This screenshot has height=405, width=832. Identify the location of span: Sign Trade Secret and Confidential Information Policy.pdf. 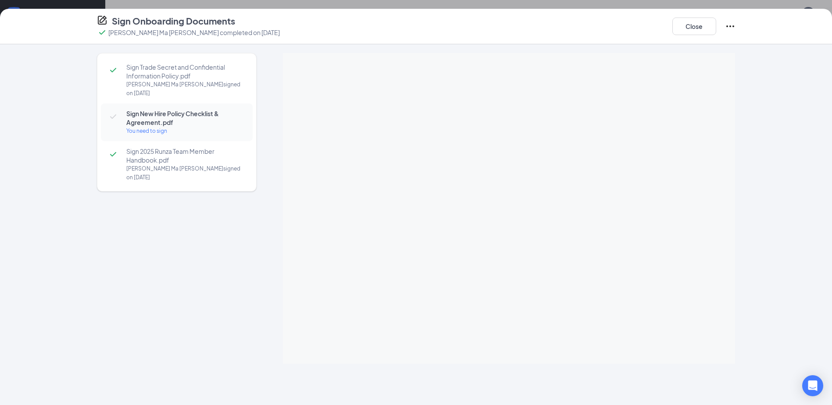
(185, 72).